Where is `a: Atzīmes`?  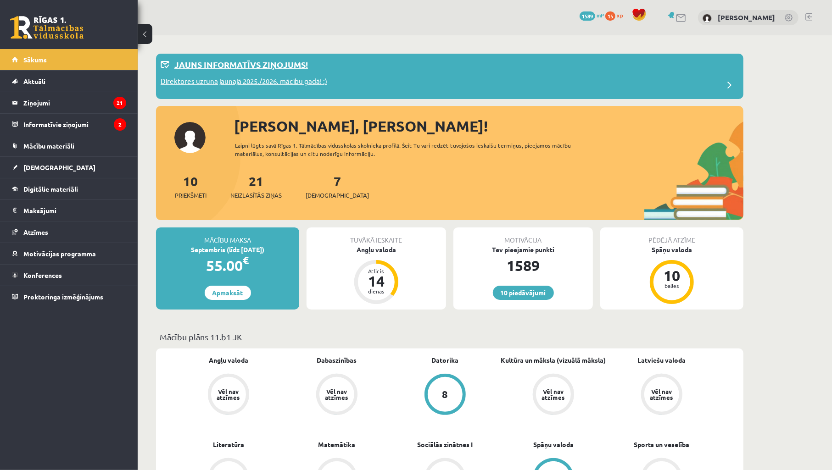
a: Atzīmes is located at coordinates (69, 232).